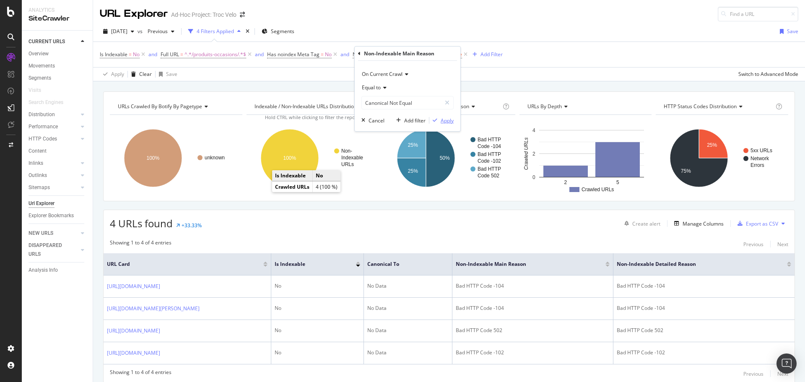  I want to click on span: Full URL, so click(170, 54).